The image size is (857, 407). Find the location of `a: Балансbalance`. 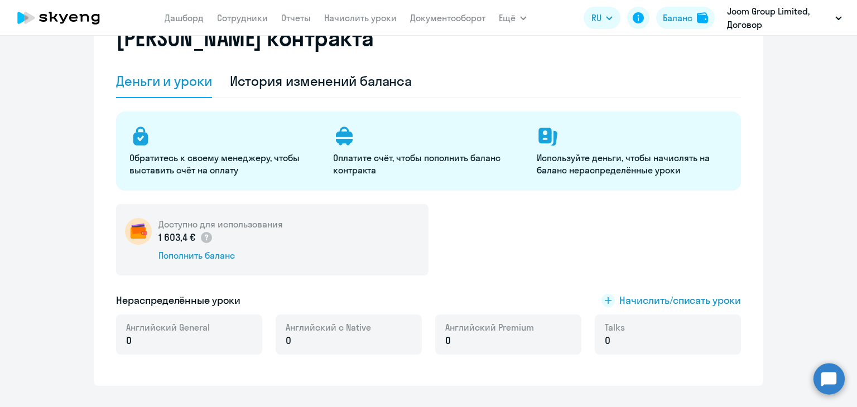

a: Балансbalance is located at coordinates (685, 18).